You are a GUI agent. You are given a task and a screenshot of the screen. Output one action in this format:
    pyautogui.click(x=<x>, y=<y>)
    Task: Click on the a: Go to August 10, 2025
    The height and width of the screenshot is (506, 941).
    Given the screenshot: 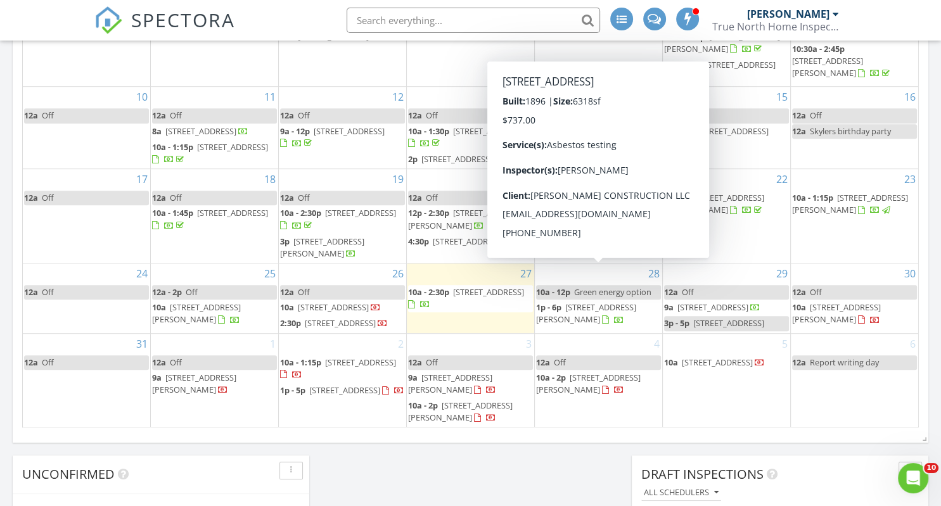 What is the action you would take?
    pyautogui.click(x=142, y=97)
    